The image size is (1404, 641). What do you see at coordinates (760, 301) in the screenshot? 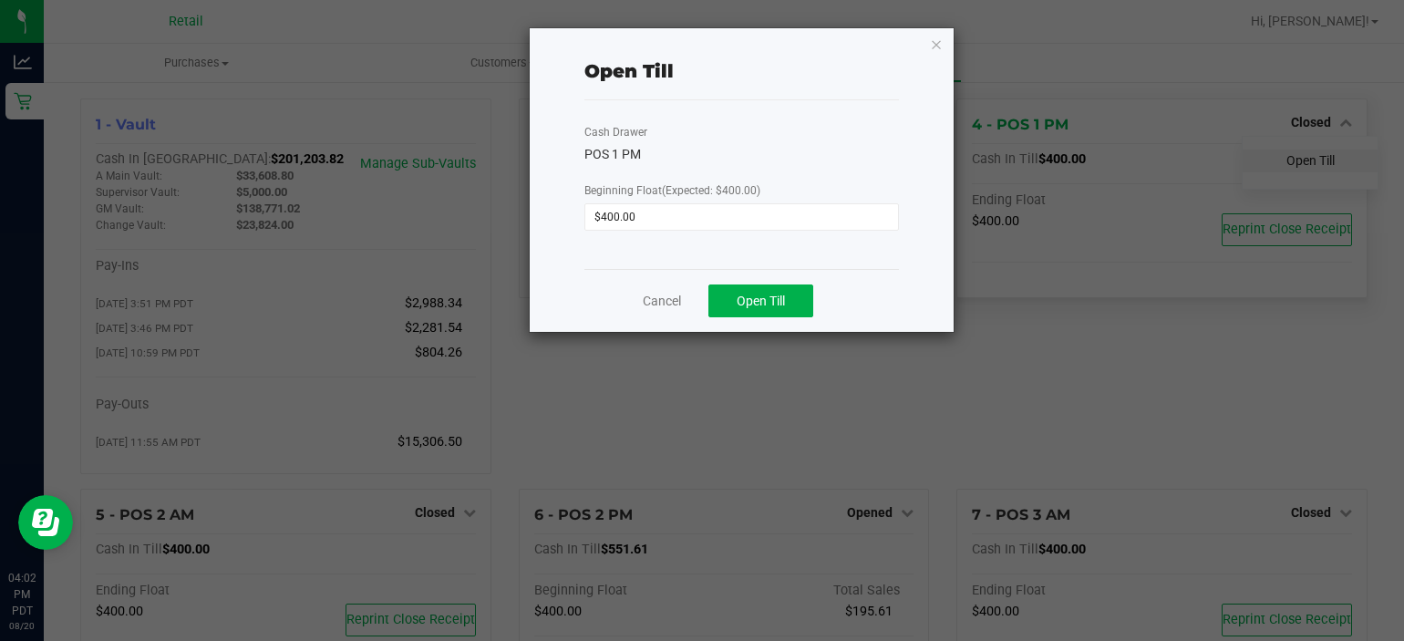
I see `button: Open Till` at bounding box center [760, 301].